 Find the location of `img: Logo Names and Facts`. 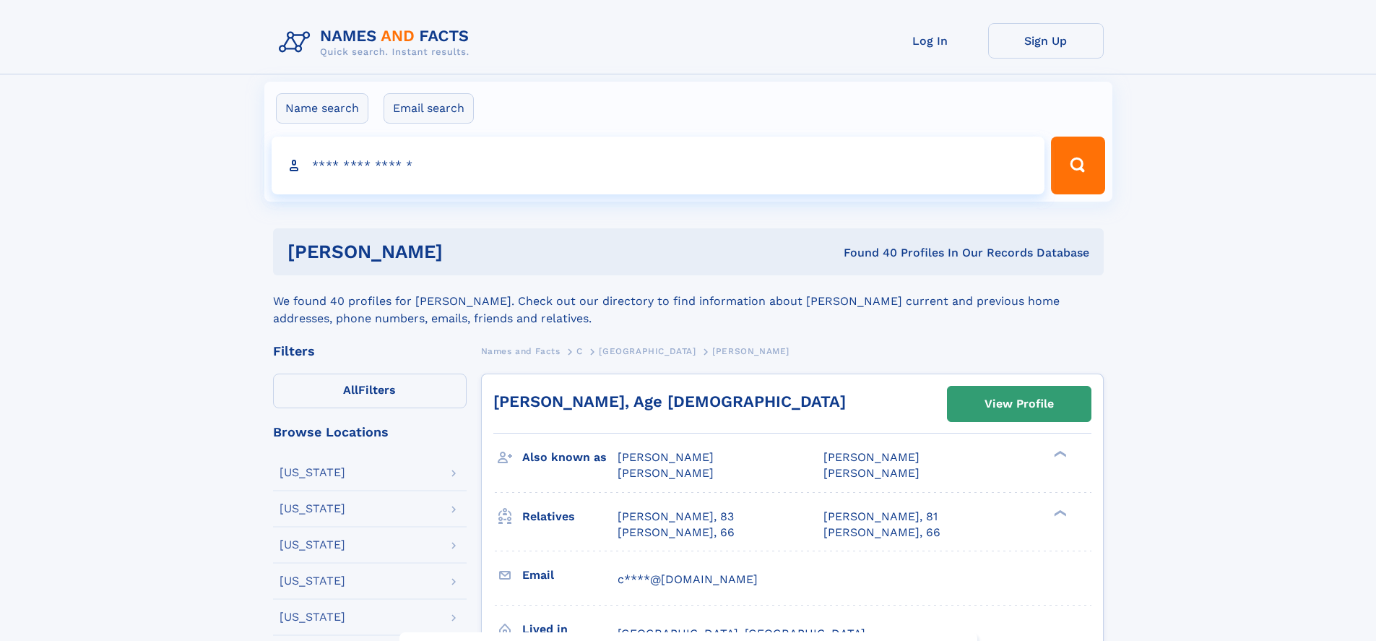

img: Logo Names and Facts is located at coordinates (377, 43).